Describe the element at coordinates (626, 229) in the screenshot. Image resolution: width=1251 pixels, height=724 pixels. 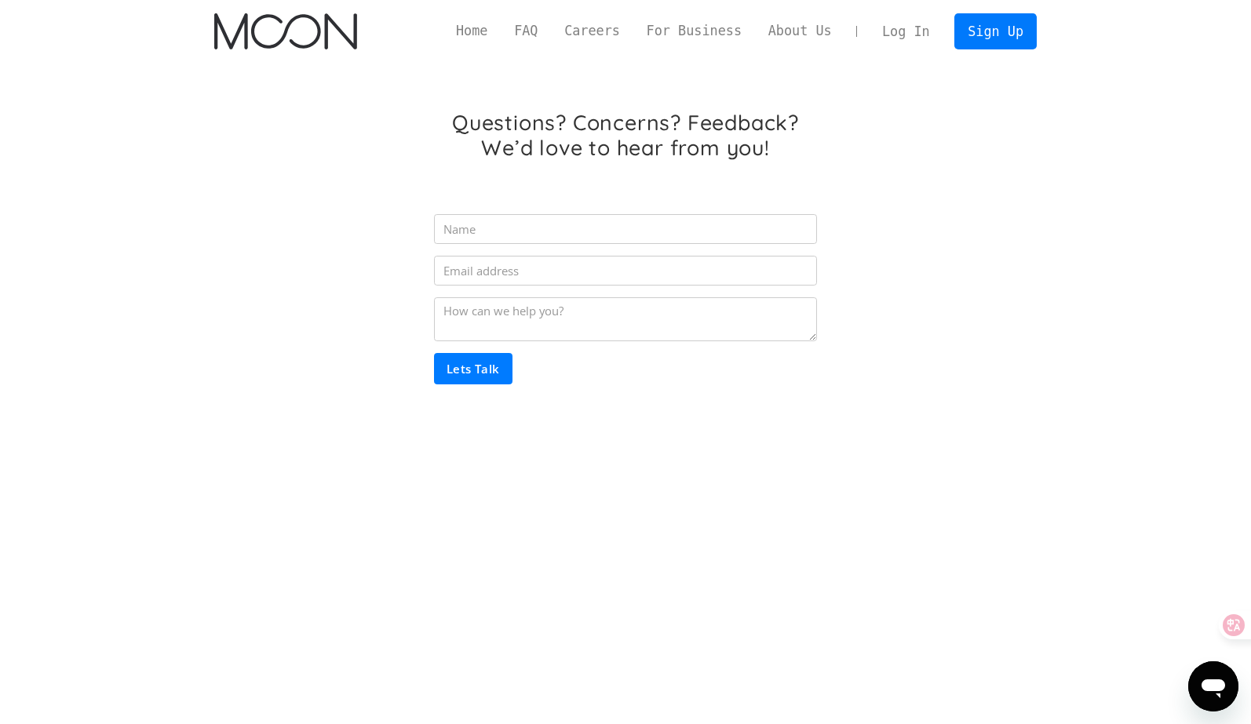
I see `input: Name` at that location.